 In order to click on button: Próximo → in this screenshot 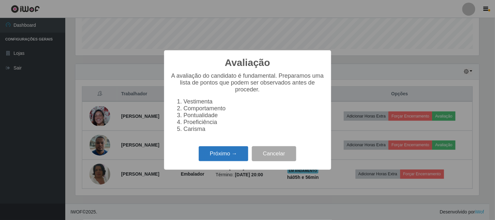, I will do `click(224, 154)`.